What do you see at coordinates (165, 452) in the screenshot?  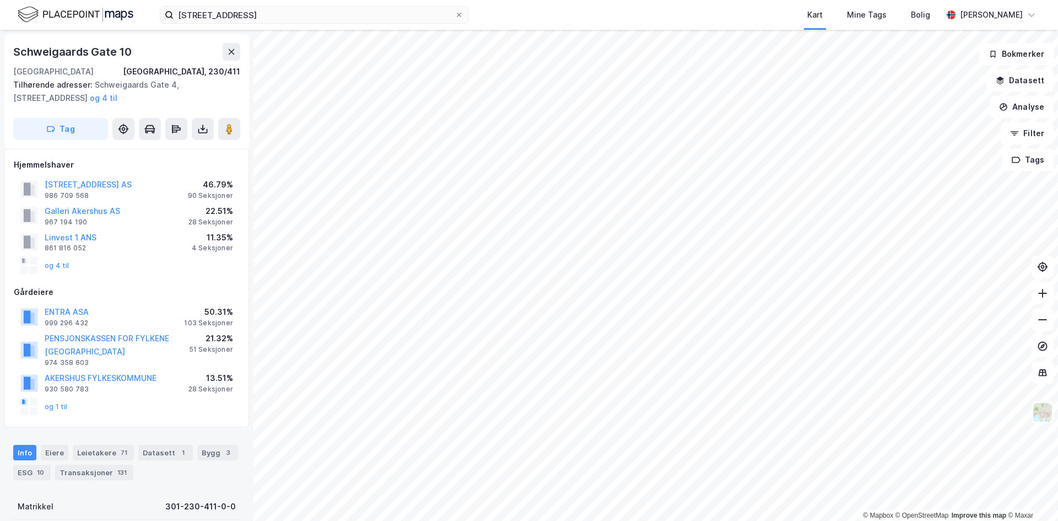 I see `div: Datasett` at bounding box center [165, 452].